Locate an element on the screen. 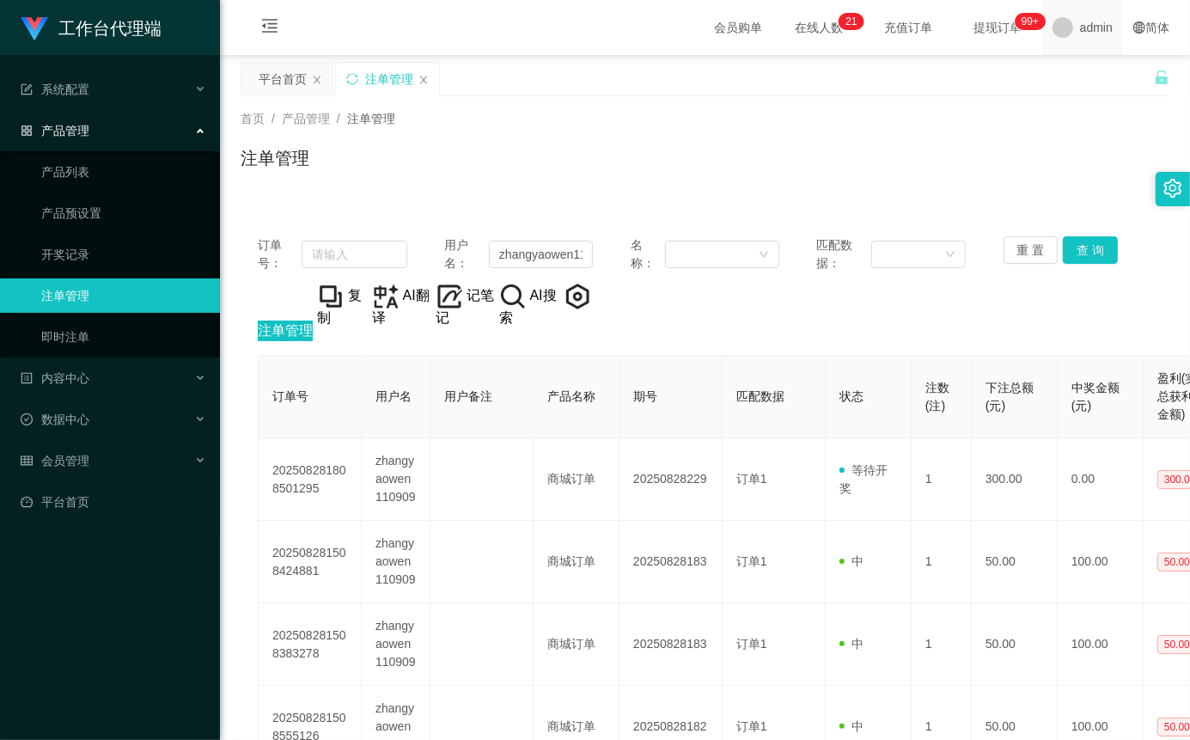 The height and width of the screenshot is (740, 1190). td: 20250828229 is located at coordinates (671, 480).